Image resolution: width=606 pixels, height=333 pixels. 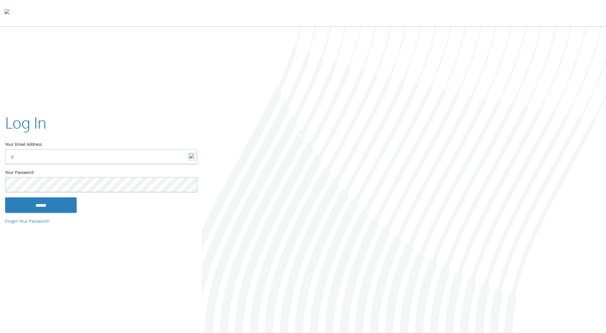 I want to click on keeper-lock: Open Keeper Popup, so click(x=188, y=157).